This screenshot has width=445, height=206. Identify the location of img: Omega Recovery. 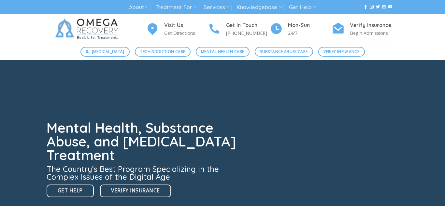
(88, 29).